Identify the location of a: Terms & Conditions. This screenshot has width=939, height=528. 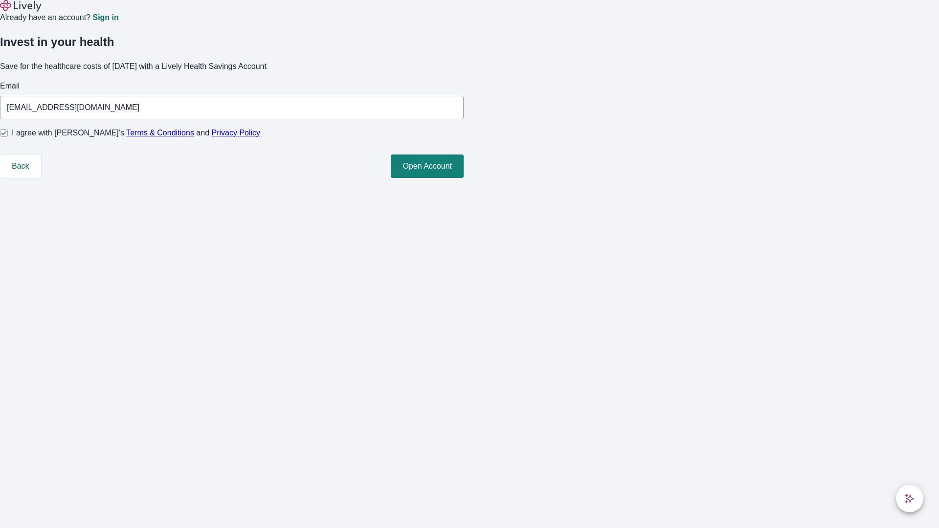
(160, 133).